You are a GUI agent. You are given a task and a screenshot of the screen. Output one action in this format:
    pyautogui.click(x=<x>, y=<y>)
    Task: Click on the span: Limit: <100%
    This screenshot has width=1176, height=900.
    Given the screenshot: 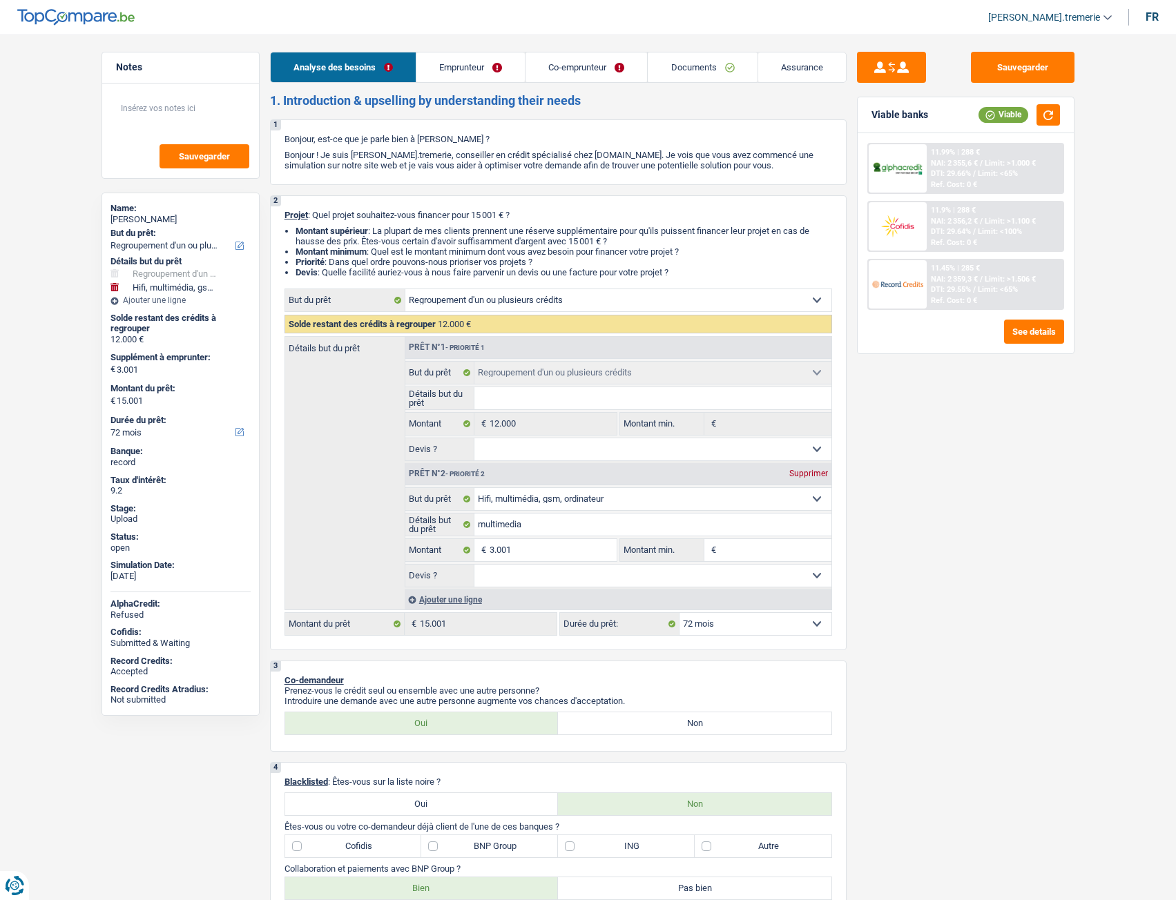 What is the action you would take?
    pyautogui.click(x=1000, y=231)
    